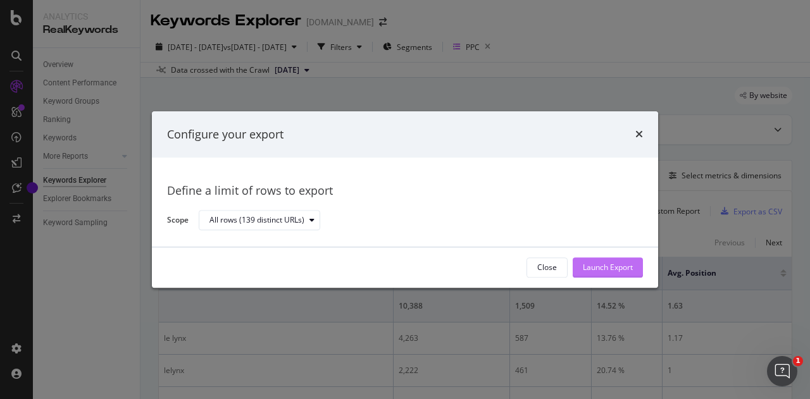 The height and width of the screenshot is (399, 810). I want to click on div: times, so click(639, 135).